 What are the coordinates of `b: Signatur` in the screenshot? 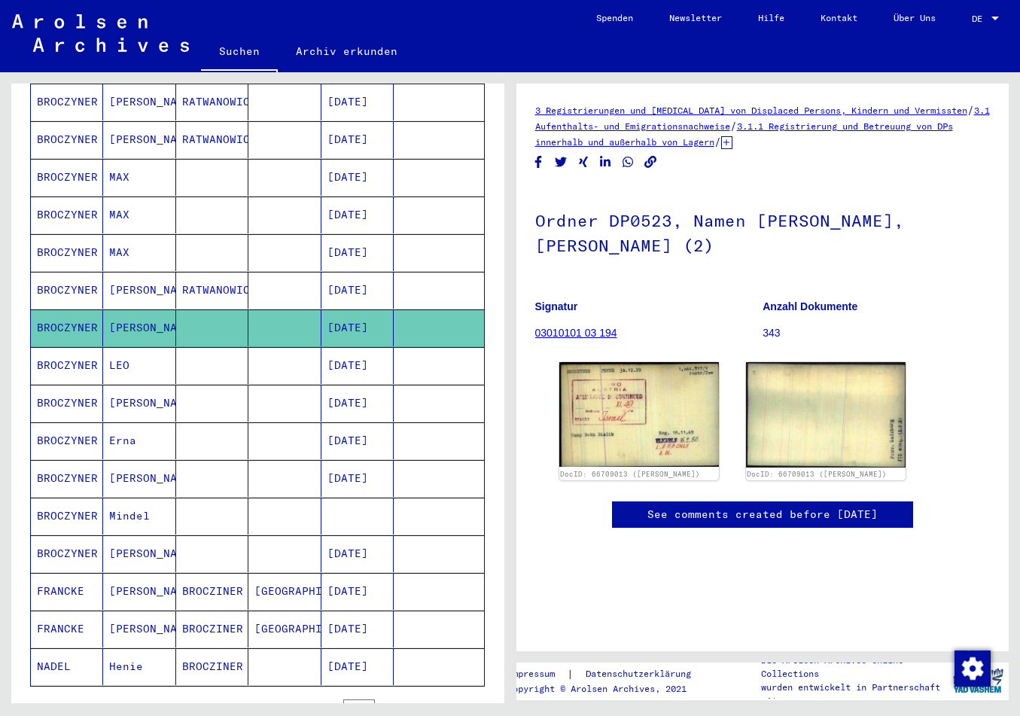 It's located at (556, 306).